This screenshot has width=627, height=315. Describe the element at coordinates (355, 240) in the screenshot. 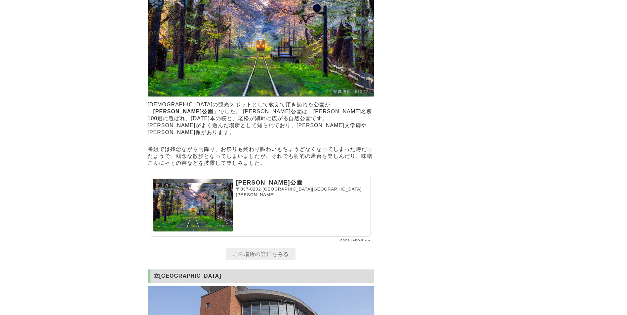

I see `a: OSCA LABO Place` at that location.